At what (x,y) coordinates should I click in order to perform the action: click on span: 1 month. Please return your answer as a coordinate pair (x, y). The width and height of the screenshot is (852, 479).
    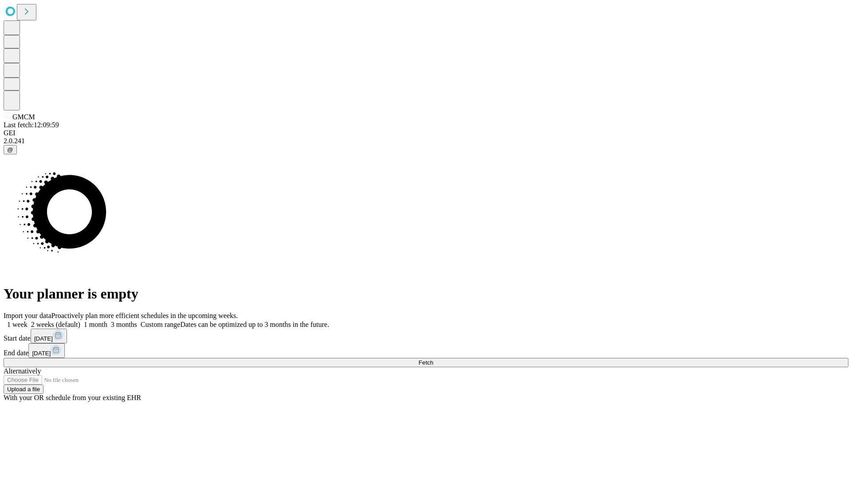
    Looking at the image, I should click on (95, 324).